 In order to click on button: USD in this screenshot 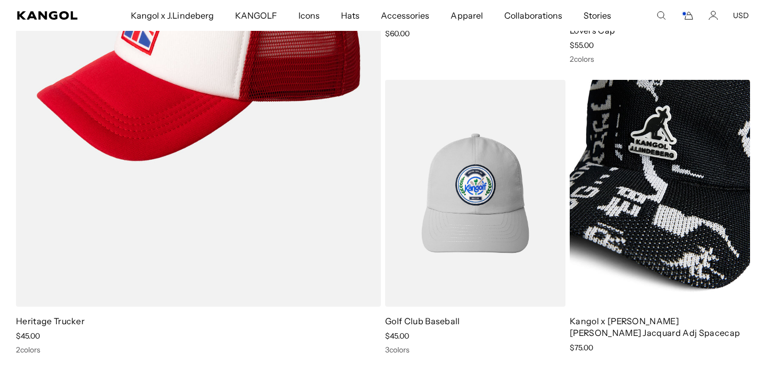, I will do `click(741, 15)`.